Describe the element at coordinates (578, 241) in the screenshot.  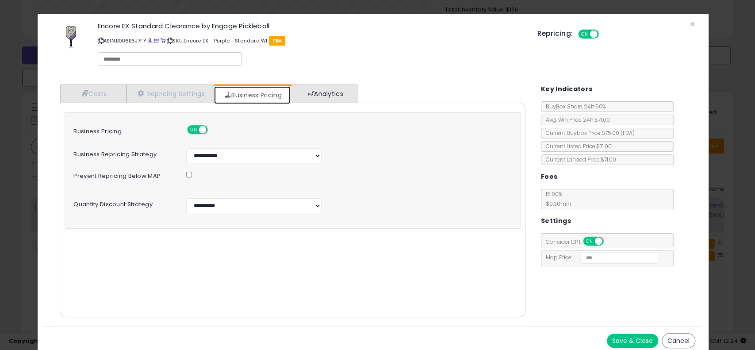
I see `span: Consider CPT:` at that location.